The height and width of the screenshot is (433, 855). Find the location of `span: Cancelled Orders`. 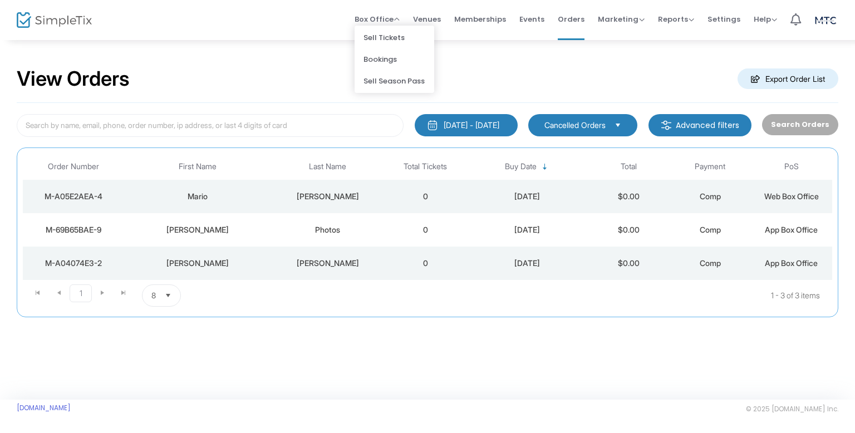

span: Cancelled Orders is located at coordinates (575, 125).